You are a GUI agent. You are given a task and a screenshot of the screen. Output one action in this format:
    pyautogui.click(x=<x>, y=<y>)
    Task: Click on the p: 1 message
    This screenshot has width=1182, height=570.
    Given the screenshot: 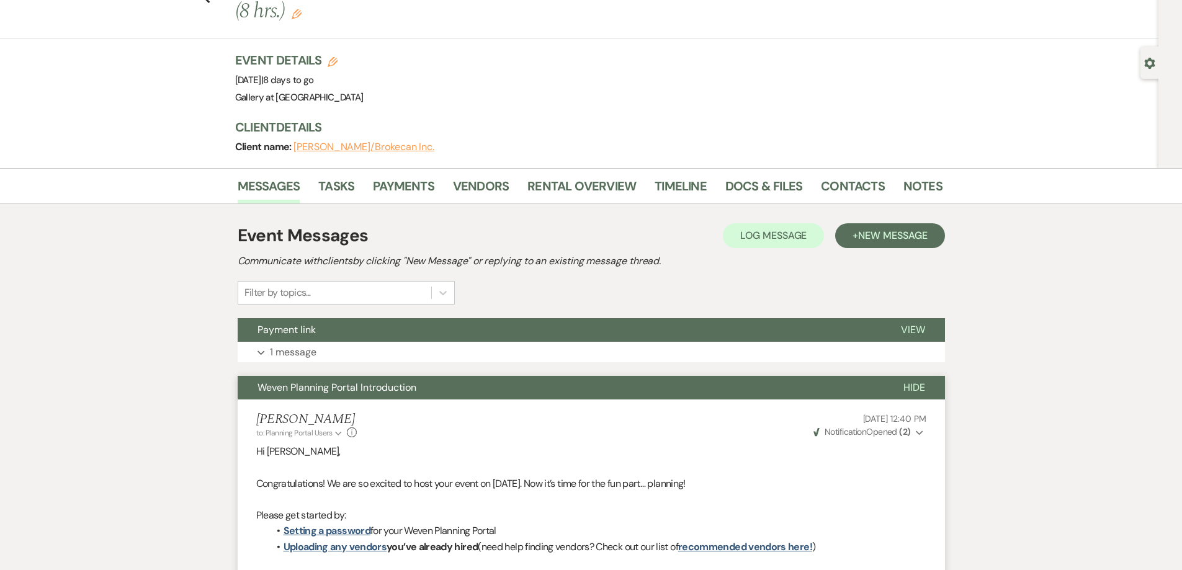 What is the action you would take?
    pyautogui.click(x=293, y=352)
    